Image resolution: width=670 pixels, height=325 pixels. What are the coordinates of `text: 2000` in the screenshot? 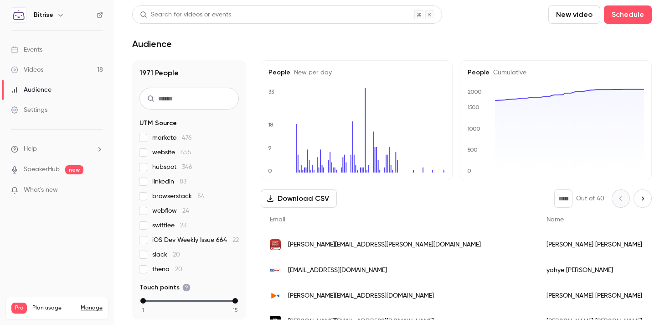 It's located at (475, 92).